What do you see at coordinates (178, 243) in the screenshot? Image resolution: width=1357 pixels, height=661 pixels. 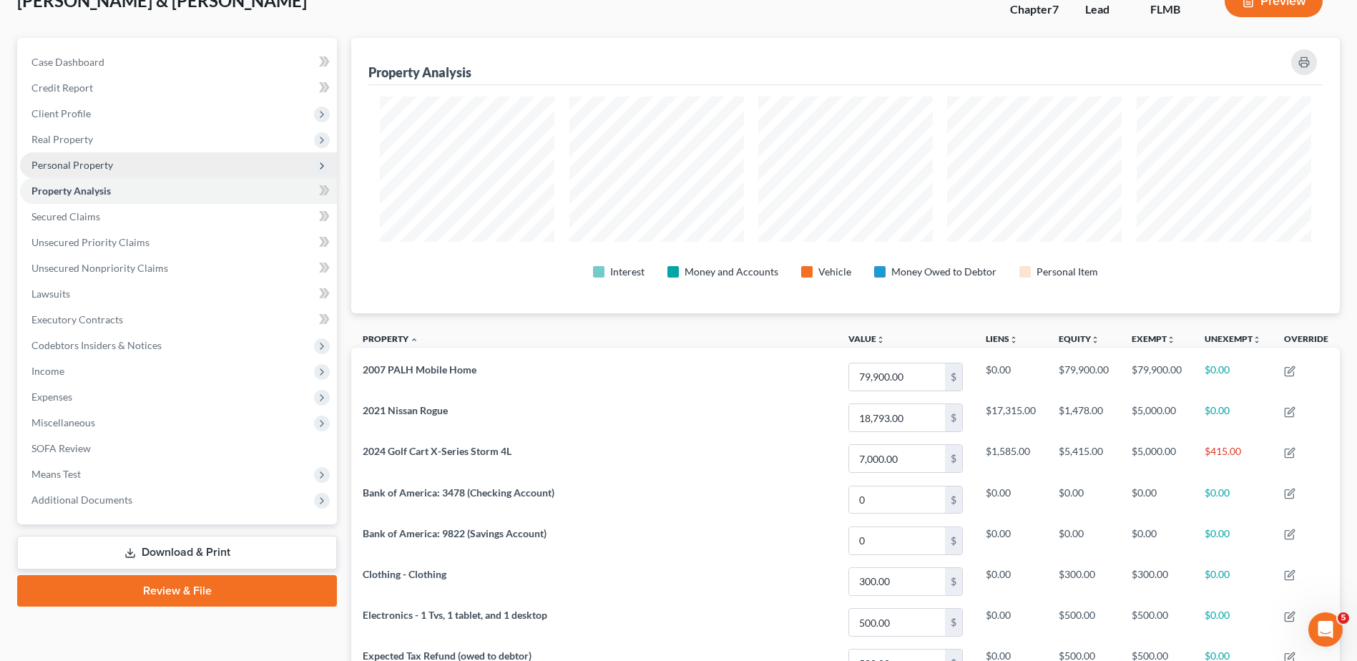 I see `a: Unsecured Priority Claims` at bounding box center [178, 243].